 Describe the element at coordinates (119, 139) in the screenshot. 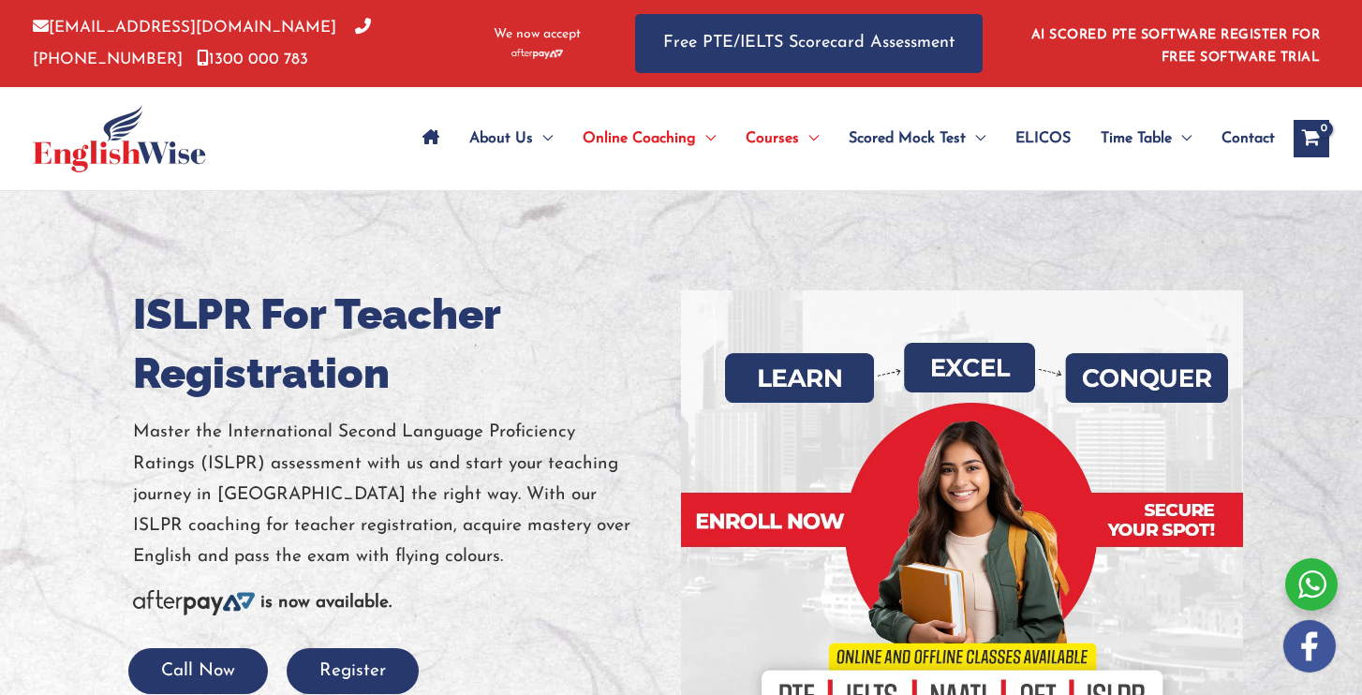

I see `img: cropped-ew-logo` at that location.